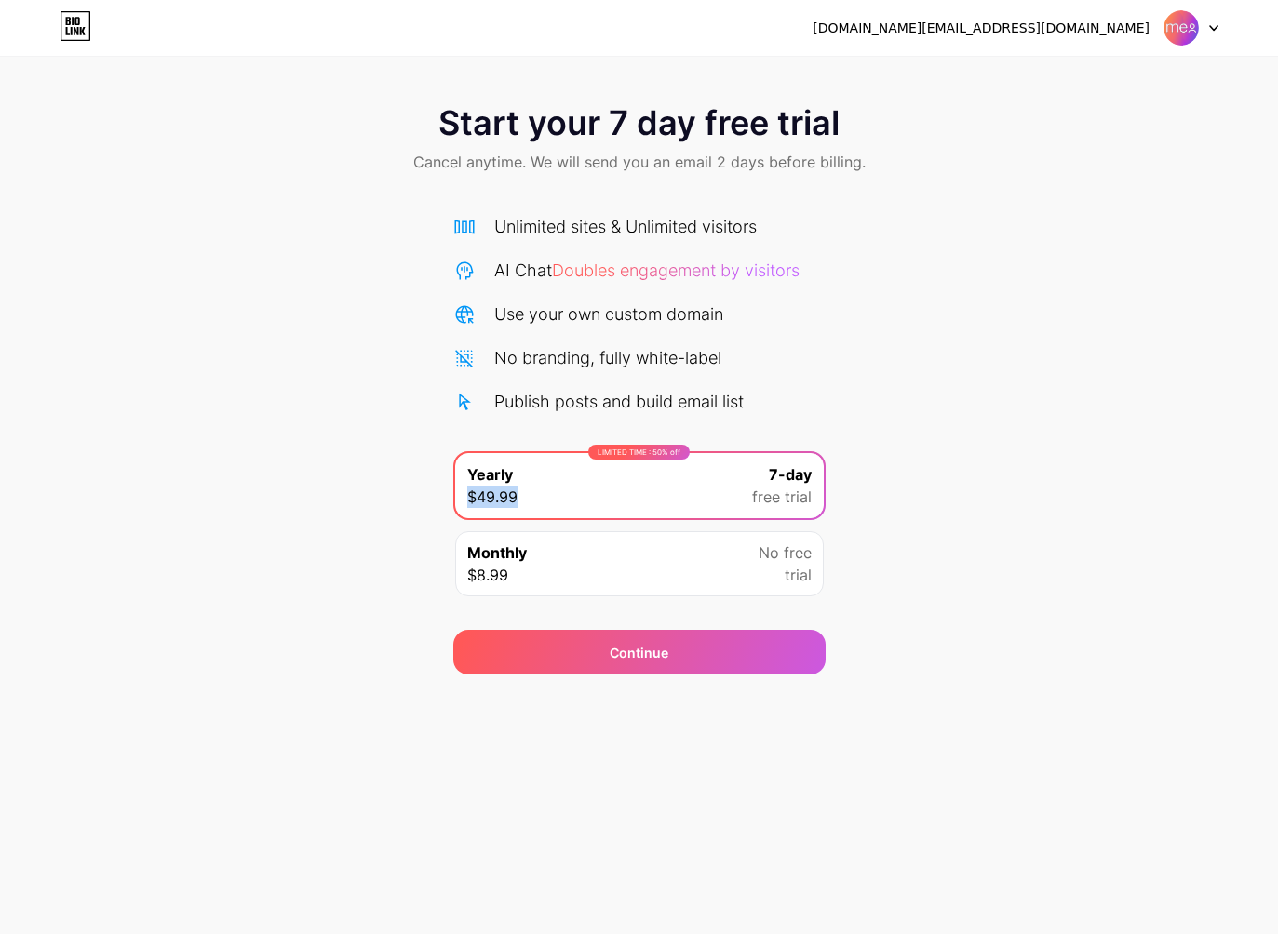 This screenshot has width=1278, height=934. I want to click on span: $49.99, so click(492, 497).